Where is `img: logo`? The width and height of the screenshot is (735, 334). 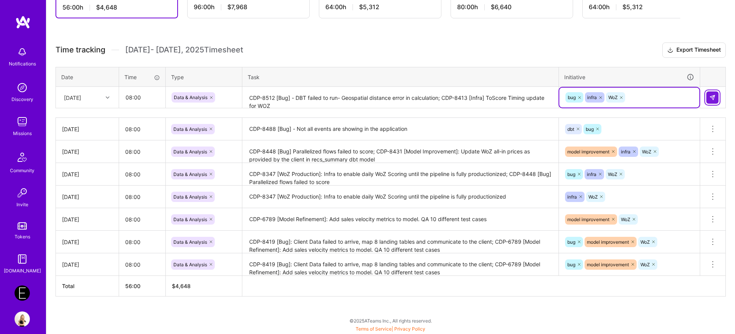 img: logo is located at coordinates (23, 22).